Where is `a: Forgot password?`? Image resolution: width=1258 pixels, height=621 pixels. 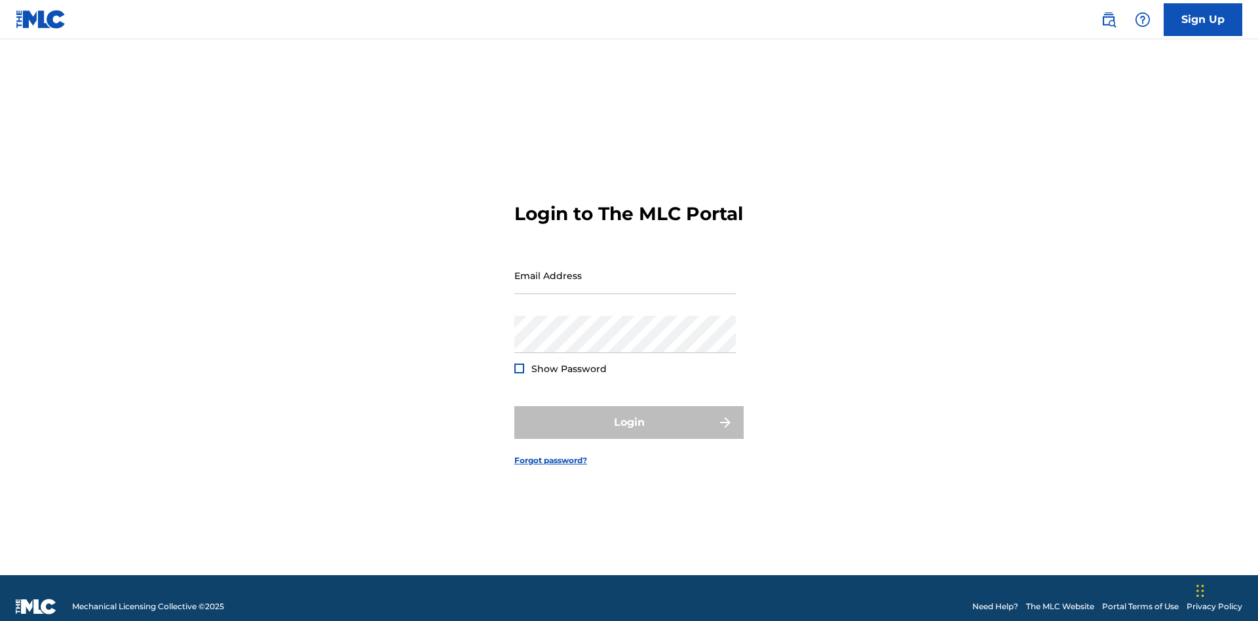 a: Forgot password? is located at coordinates (550, 461).